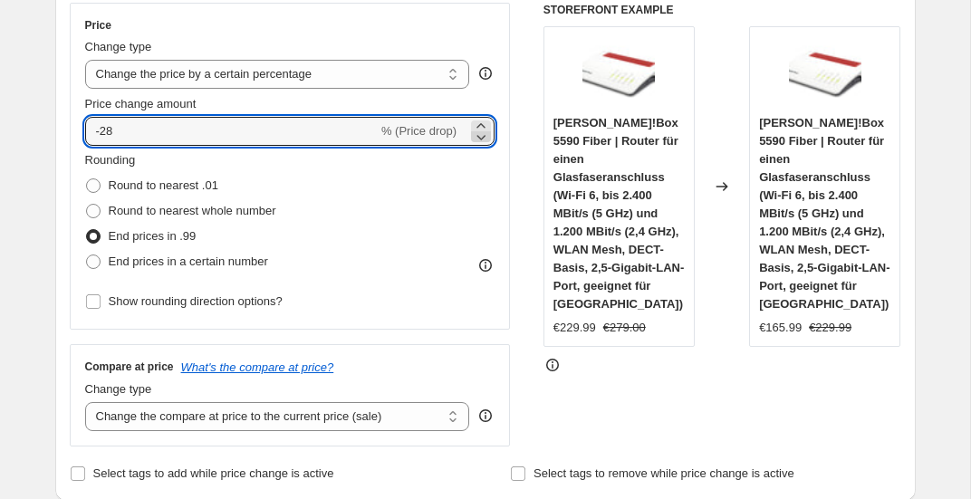 This screenshot has height=499, width=971. Describe the element at coordinates (110, 159) in the screenshot. I see `span: Rounding` at that location.